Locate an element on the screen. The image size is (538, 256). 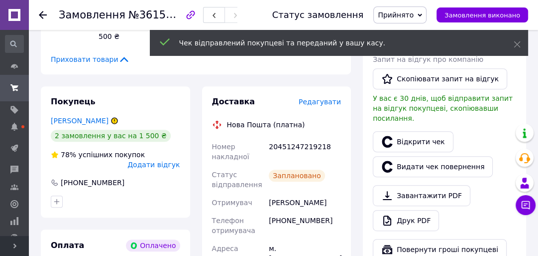
span: Замовлення виконано is located at coordinates (483, 15).